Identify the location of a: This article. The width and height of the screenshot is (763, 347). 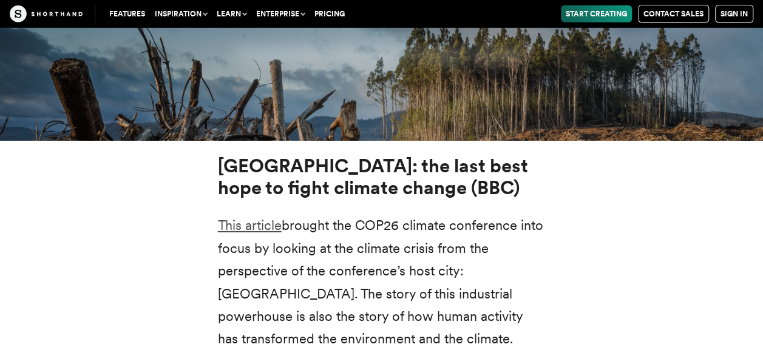
(250, 225).